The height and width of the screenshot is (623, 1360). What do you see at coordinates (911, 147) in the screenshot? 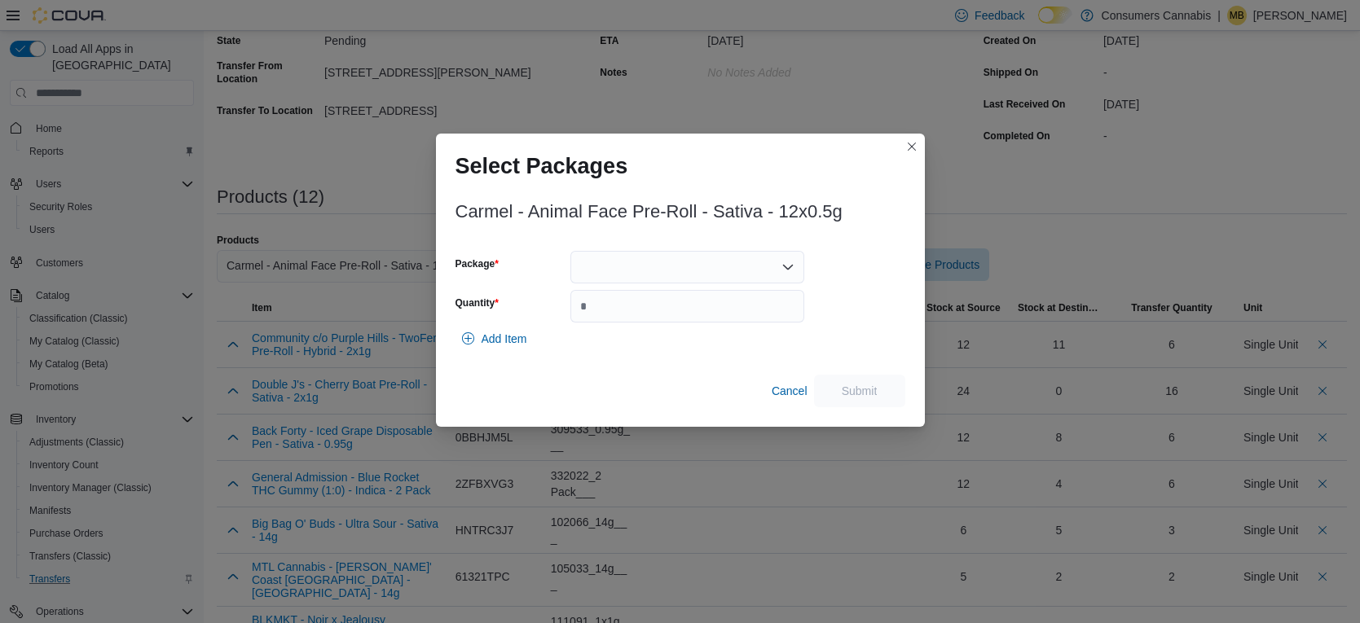
I see `button: Closes this modal window` at bounding box center [911, 147].